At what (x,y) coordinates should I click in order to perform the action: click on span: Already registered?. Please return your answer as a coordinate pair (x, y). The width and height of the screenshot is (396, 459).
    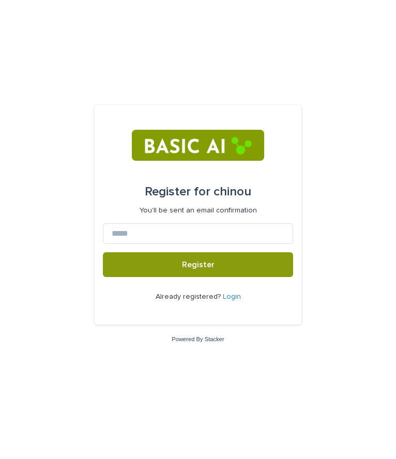
    Looking at the image, I should click on (189, 296).